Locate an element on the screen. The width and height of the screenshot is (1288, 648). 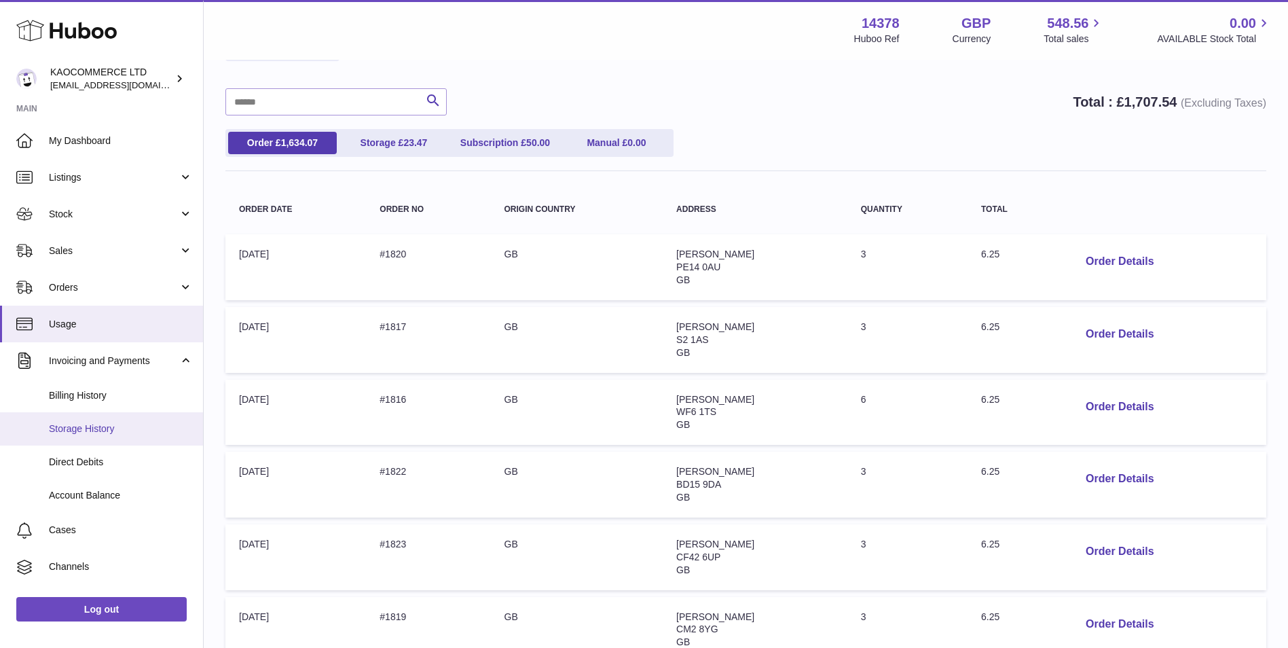
span: Cases is located at coordinates (121, 530).